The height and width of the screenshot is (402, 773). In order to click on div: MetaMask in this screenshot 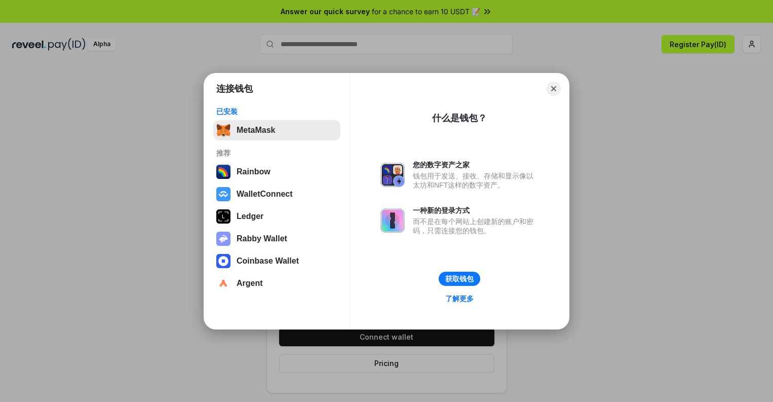, I will do `click(256, 130)`.